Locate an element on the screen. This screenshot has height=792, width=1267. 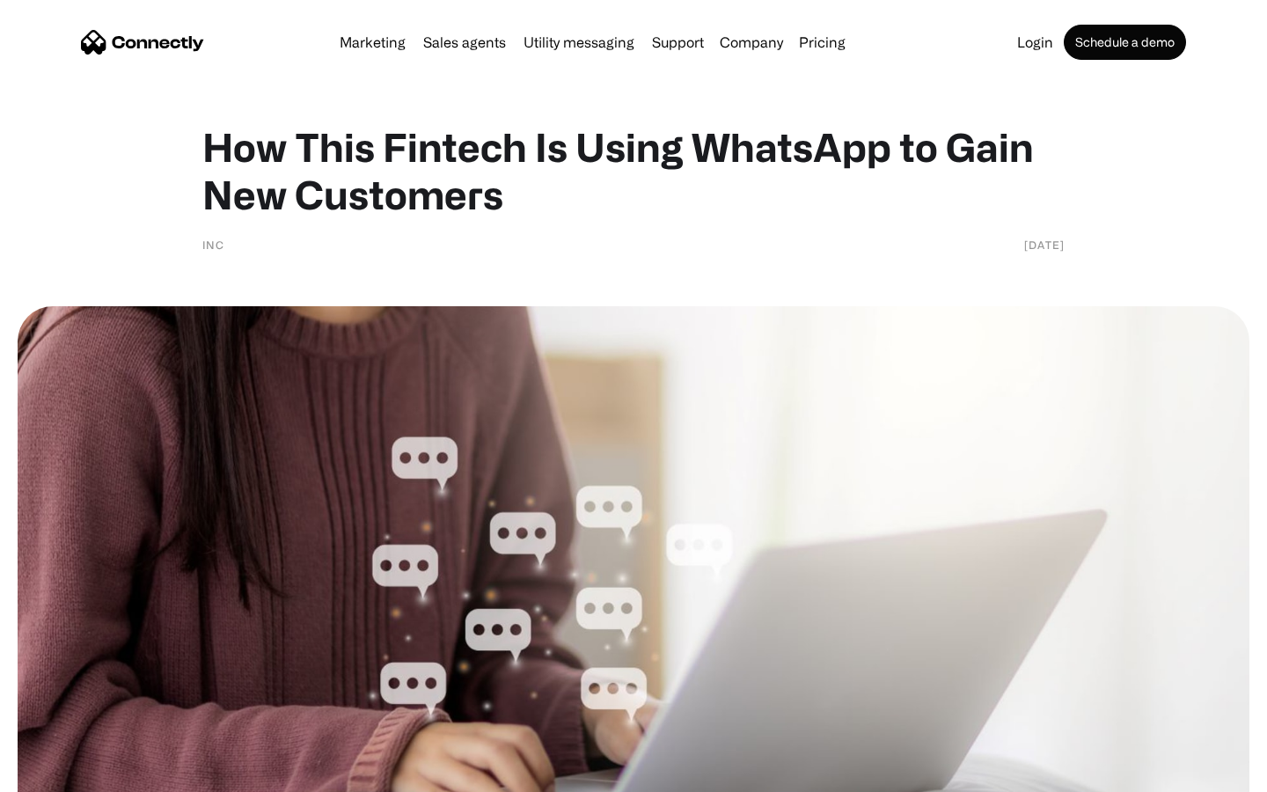
a: Sales agents is located at coordinates (465, 42).